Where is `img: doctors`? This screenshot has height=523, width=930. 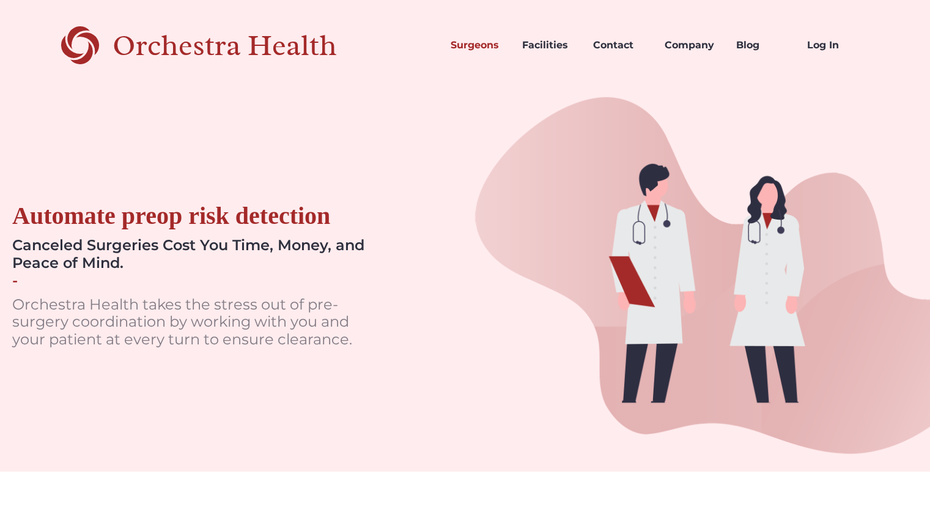 img: doctors is located at coordinates (698, 281).